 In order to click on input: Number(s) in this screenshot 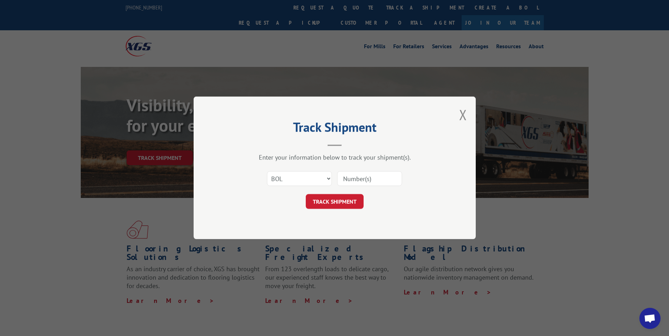, I will do `click(369, 179)`.